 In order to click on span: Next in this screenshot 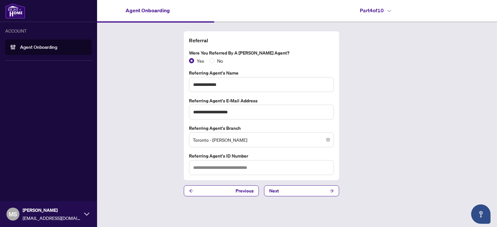, I will do `click(274, 191)`.